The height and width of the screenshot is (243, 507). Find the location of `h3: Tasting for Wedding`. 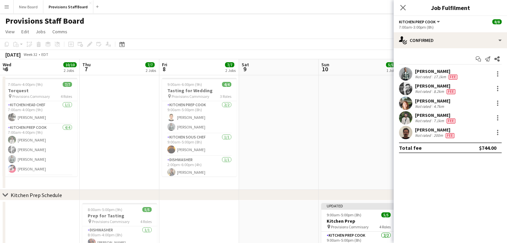

h3: Tasting for Wedding is located at coordinates (199, 91).